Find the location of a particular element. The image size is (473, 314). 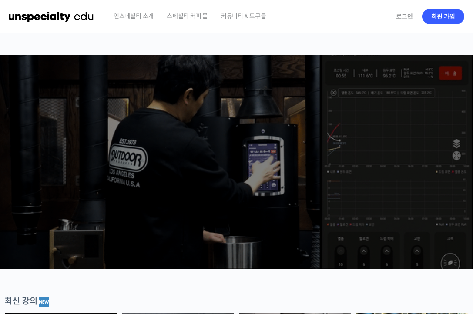

div: 최신 강의 is located at coordinates (236, 302).